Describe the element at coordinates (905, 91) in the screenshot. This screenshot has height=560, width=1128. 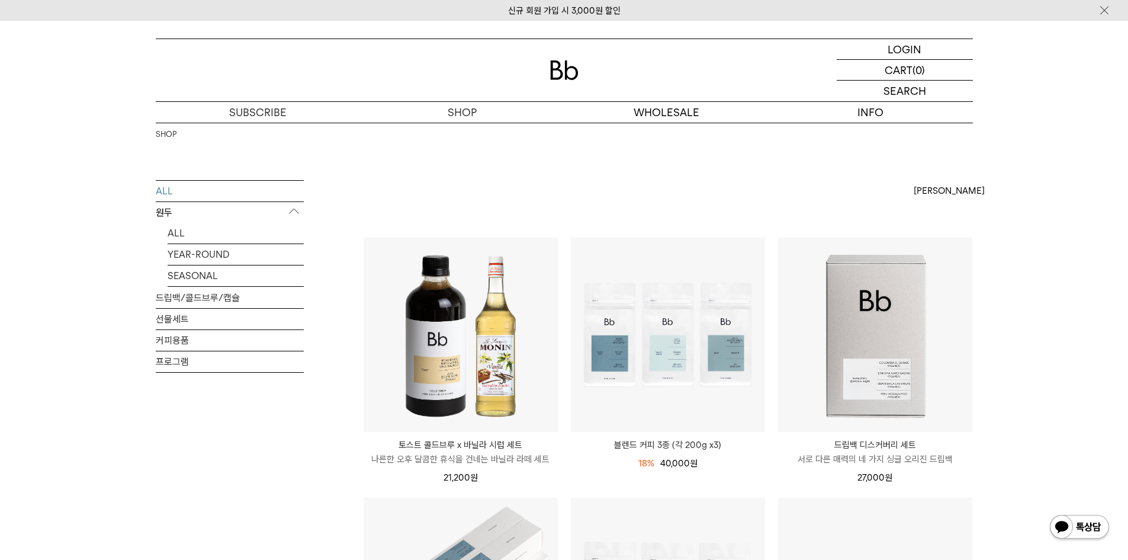
I see `p: SEARCH` at that location.